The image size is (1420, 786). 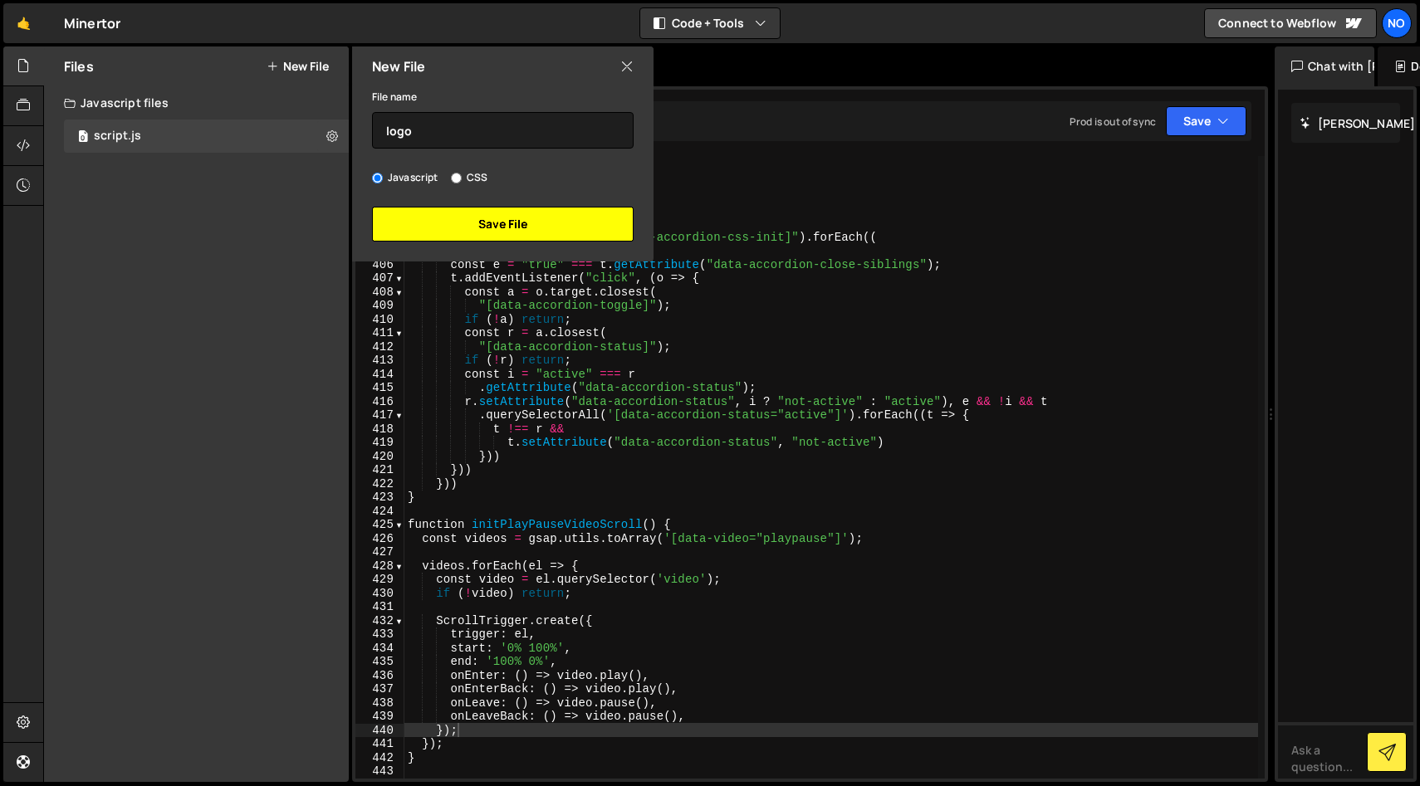 What do you see at coordinates (379, 265) in the screenshot?
I see `div: 406` at bounding box center [379, 265].